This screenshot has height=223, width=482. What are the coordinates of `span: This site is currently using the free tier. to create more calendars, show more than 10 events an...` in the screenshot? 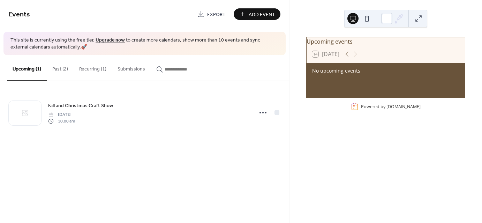 It's located at (144, 44).